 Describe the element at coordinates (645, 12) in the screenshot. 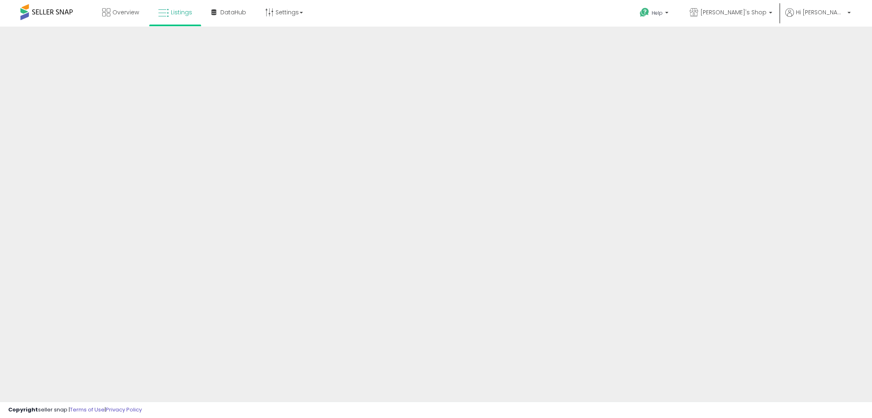

I see `i: Get Help` at that location.